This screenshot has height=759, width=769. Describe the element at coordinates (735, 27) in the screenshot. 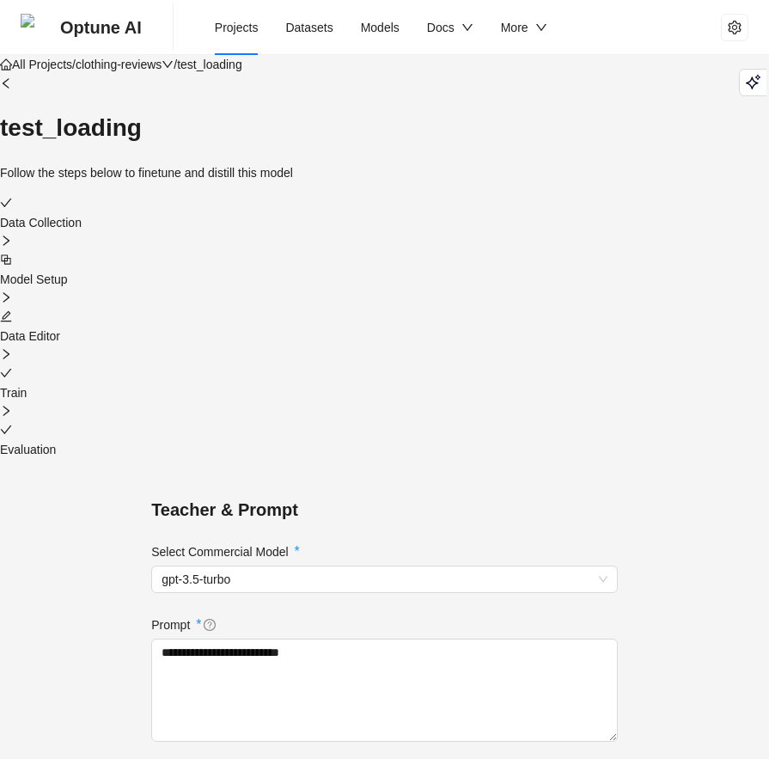

I see `span: setting` at that location.